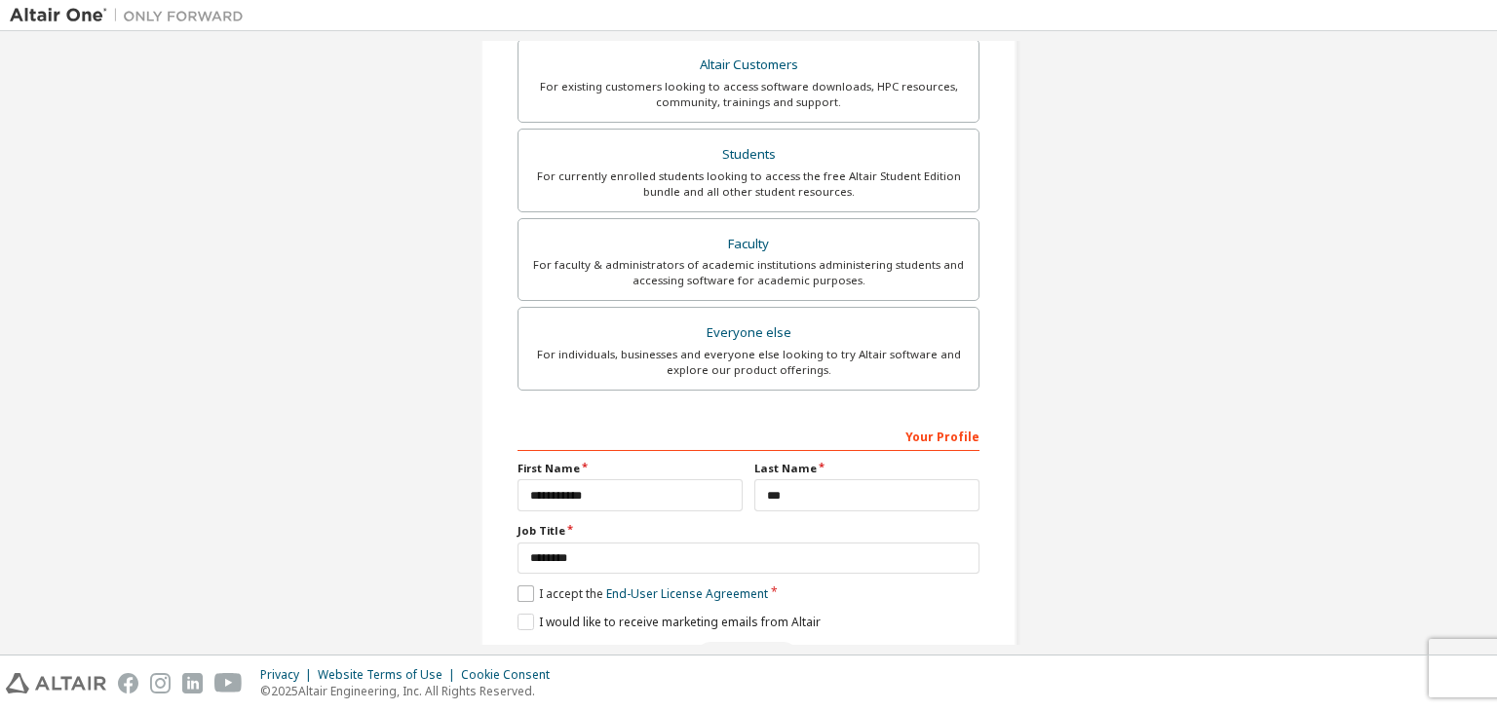 The image size is (1497, 711). What do you see at coordinates (748, 657) in the screenshot?
I see `div: Read and acccept EULA to continue` at bounding box center [748, 657].